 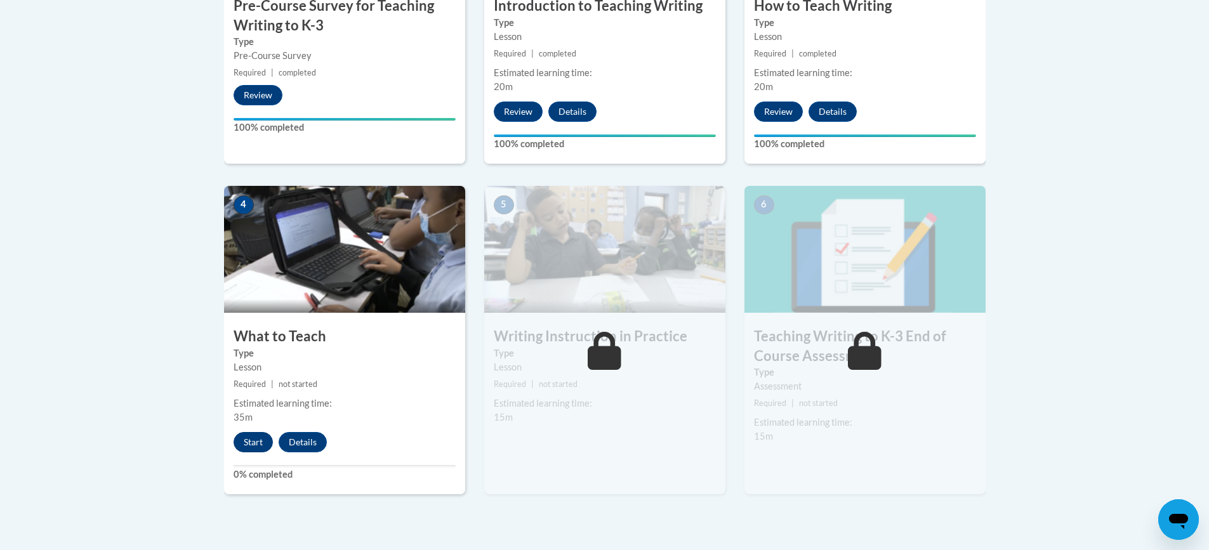 I want to click on h3: Writing Instruction in Practice, so click(x=605, y=336).